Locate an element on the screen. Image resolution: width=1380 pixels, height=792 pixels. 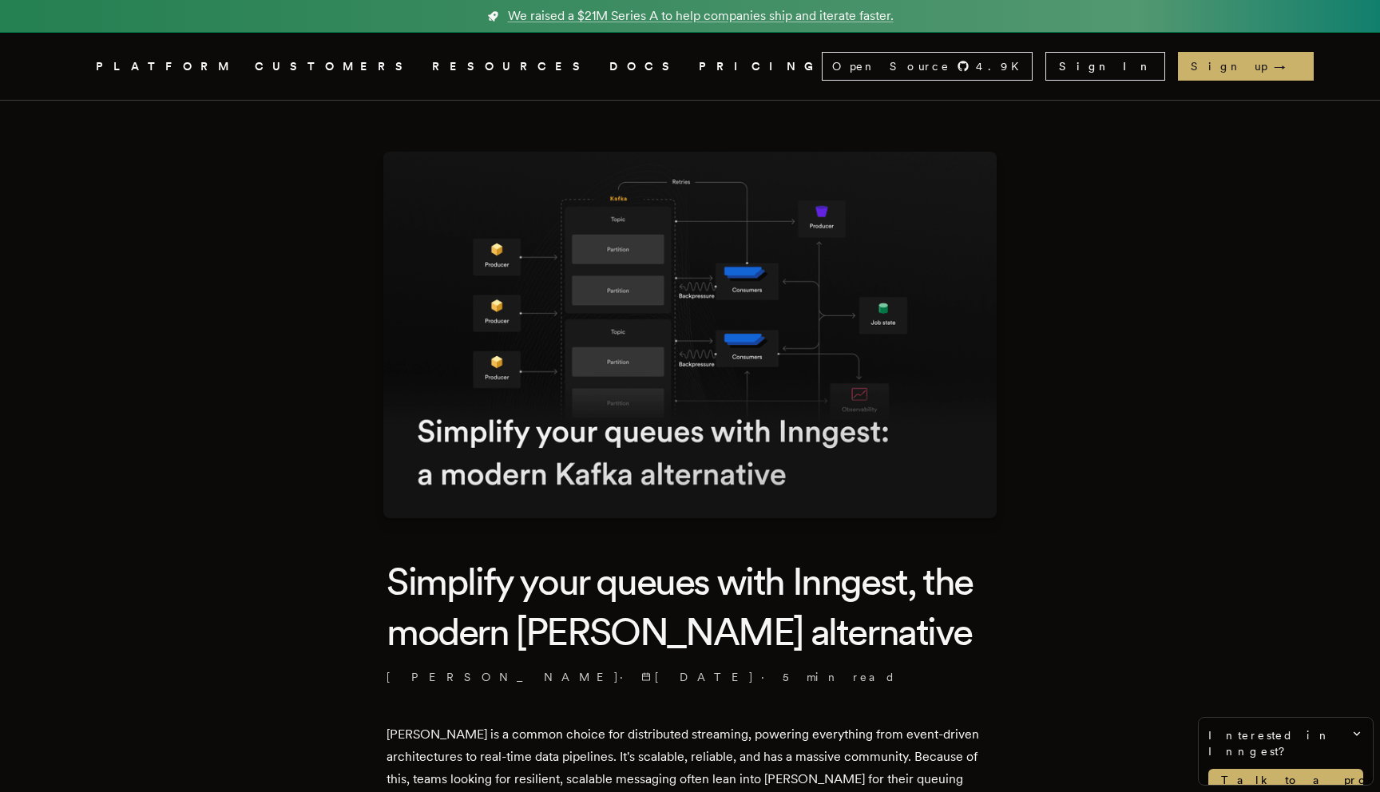
a: Sign up is located at coordinates (1246, 66).